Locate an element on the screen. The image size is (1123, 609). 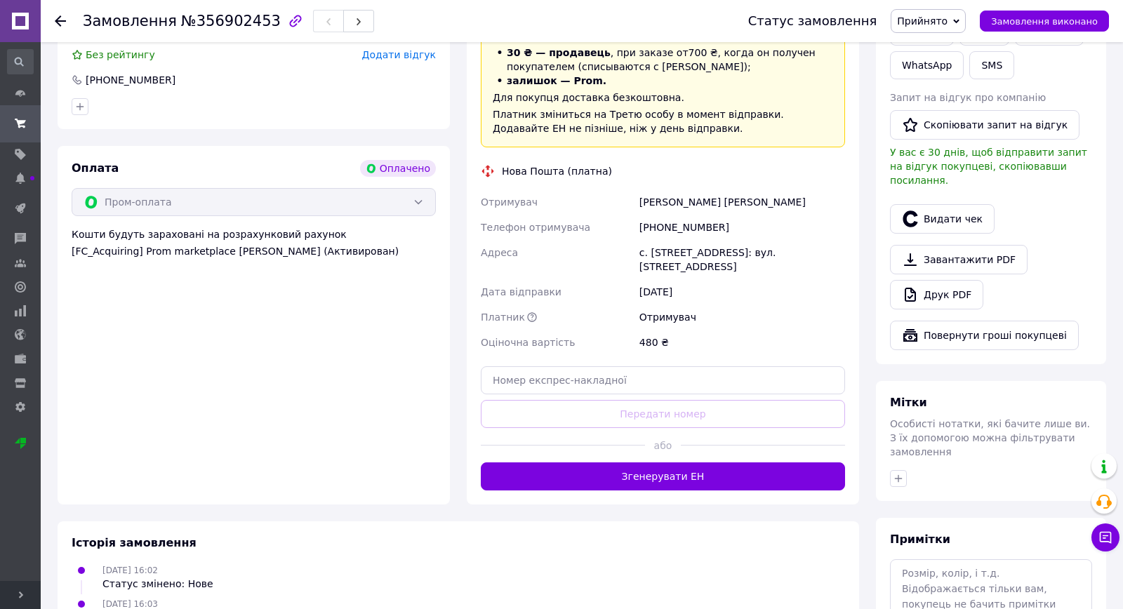
span: Замовлення is located at coordinates (130, 21).